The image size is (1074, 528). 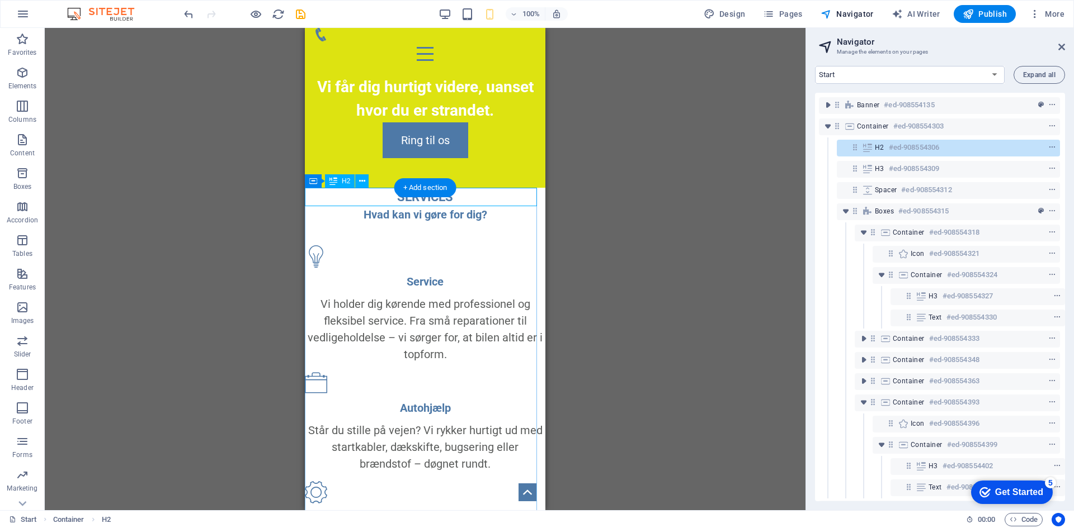 I want to click on h6: #ed-908554135, so click(x=909, y=105).